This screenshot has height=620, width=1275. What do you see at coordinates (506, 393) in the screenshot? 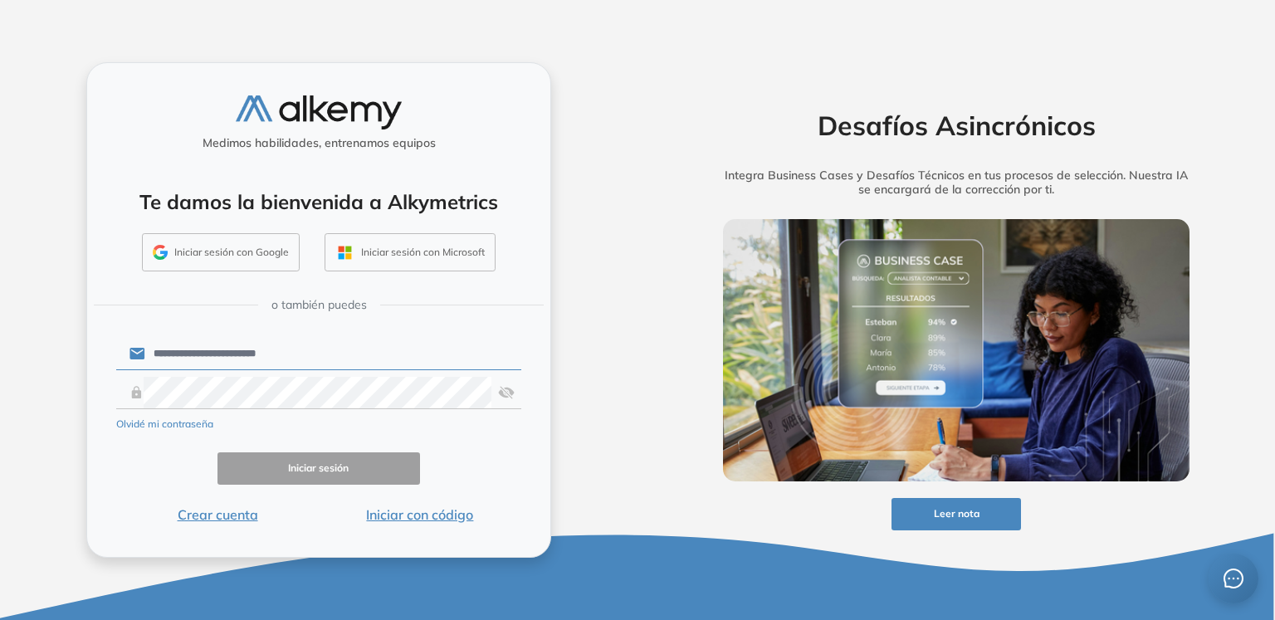
I see `img: asd` at bounding box center [506, 393].